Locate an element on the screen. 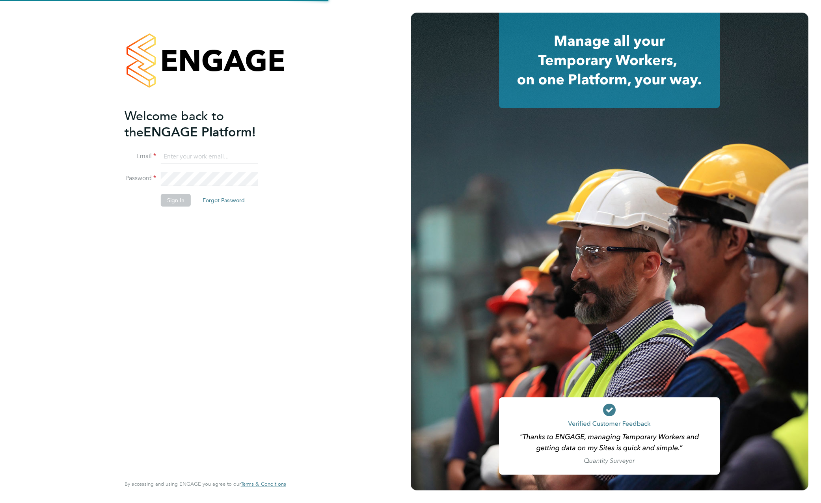 The image size is (821, 503). button: Sign In is located at coordinates (176, 200).